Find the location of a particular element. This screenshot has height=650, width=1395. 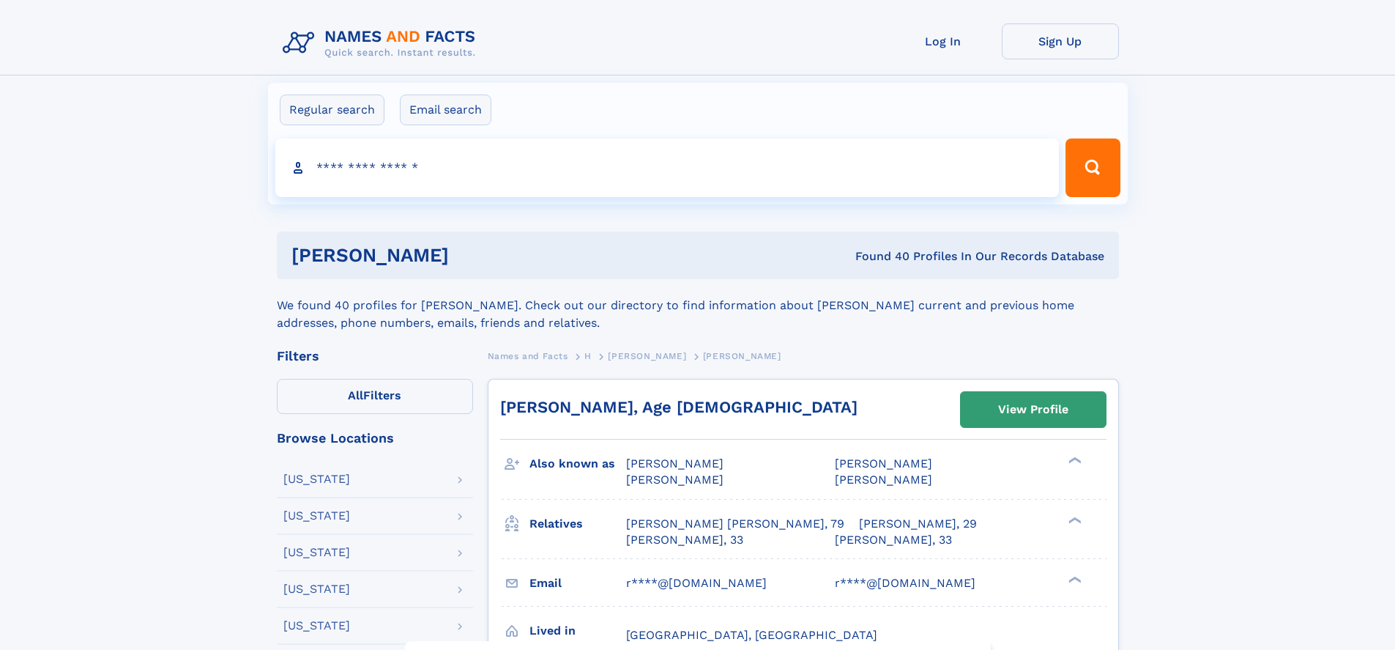

div: View Profile is located at coordinates (1033, 409).